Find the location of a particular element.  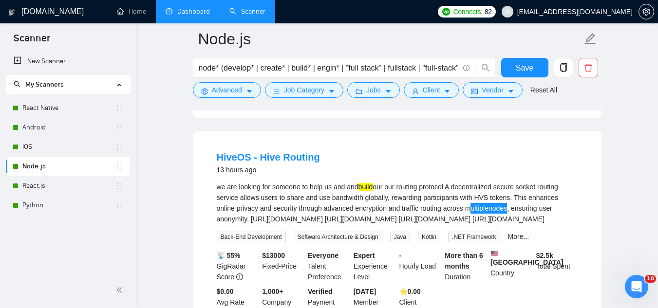

span: idcard is located at coordinates (475, 91).